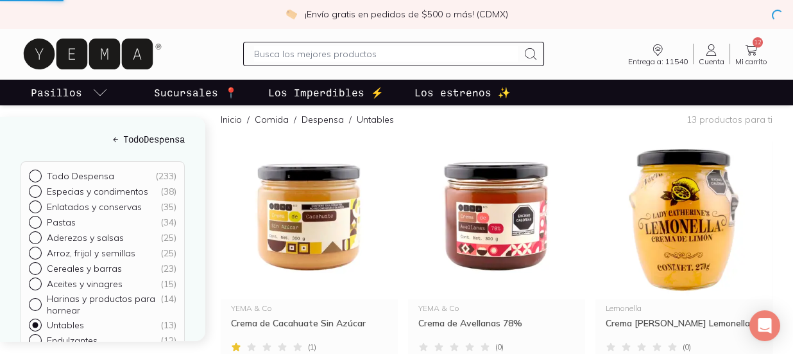 Image resolution: width=793 pixels, height=354 pixels. I want to click on a: Los estrenos ✨, so click(463, 92).